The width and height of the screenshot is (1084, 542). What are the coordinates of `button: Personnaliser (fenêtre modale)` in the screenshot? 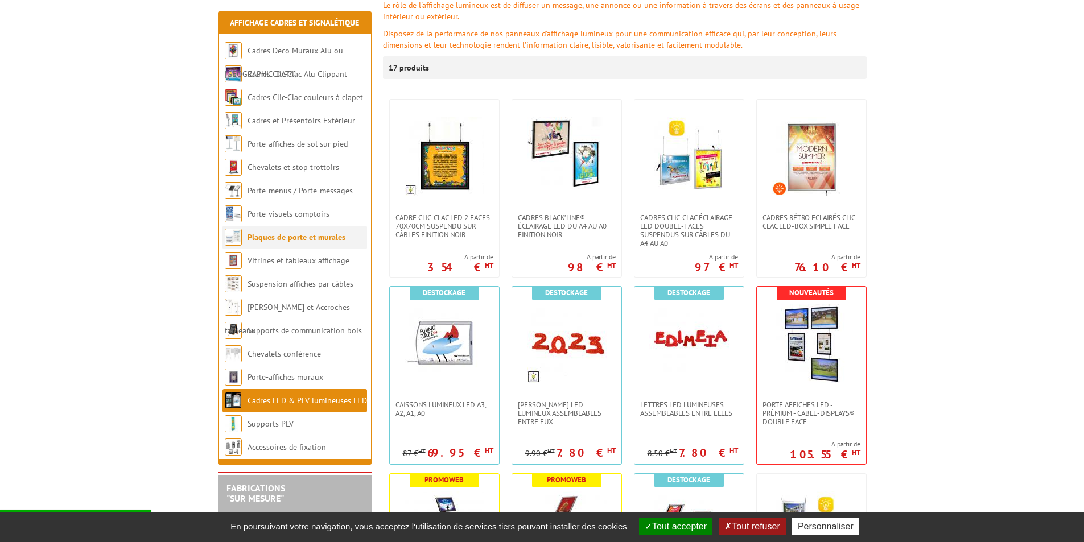 It's located at (825, 526).